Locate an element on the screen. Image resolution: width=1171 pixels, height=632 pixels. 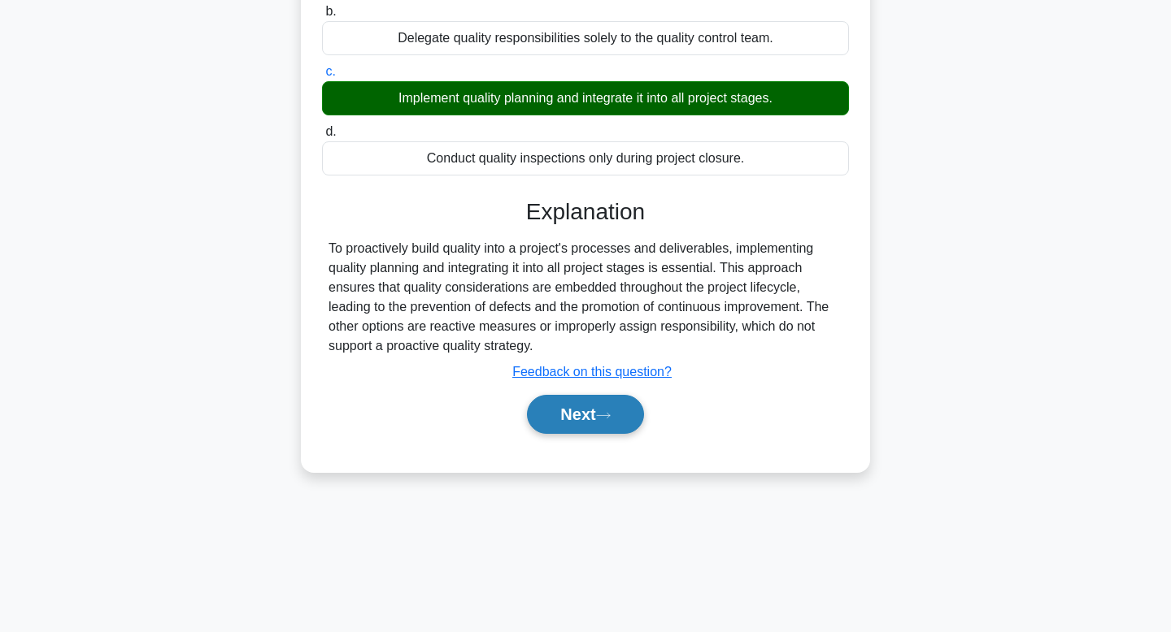
a: Feedback on this question? is located at coordinates (592, 372).